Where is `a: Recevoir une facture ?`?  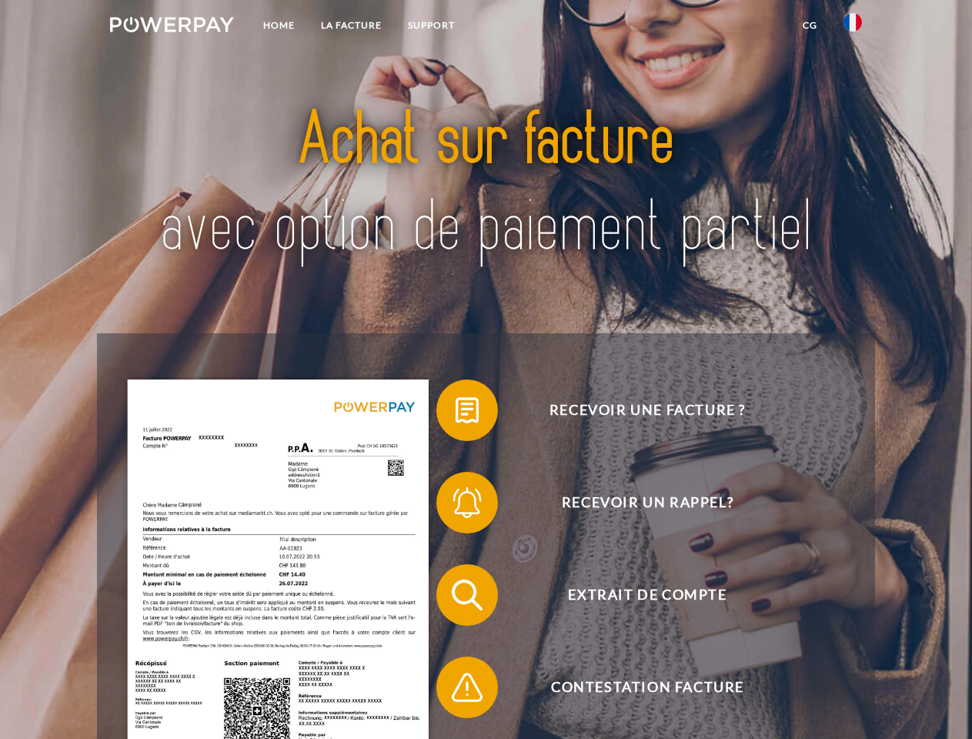 a: Recevoir une facture ? is located at coordinates (636, 410).